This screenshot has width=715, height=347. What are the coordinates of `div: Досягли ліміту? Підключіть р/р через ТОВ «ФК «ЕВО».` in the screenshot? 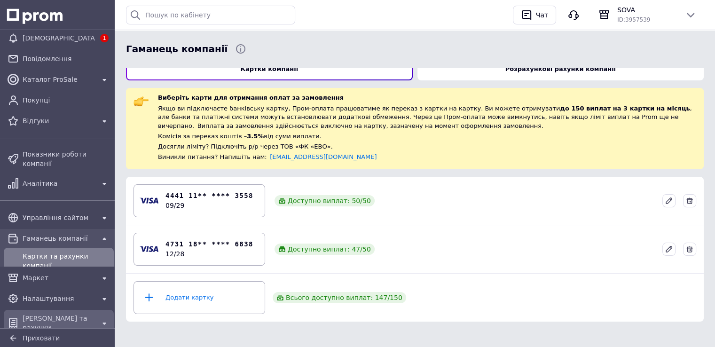 It's located at (427, 147).